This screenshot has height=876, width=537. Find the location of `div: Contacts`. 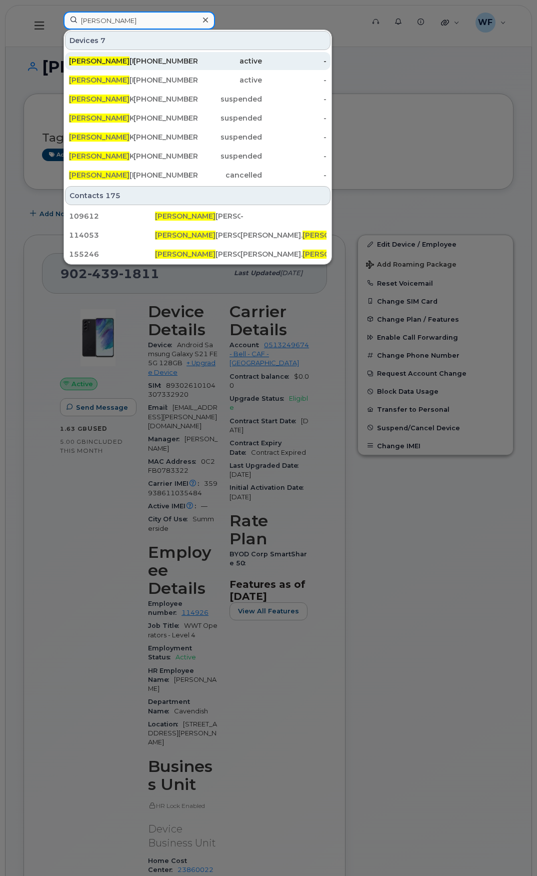

div: Contacts is located at coordinates (198, 196).